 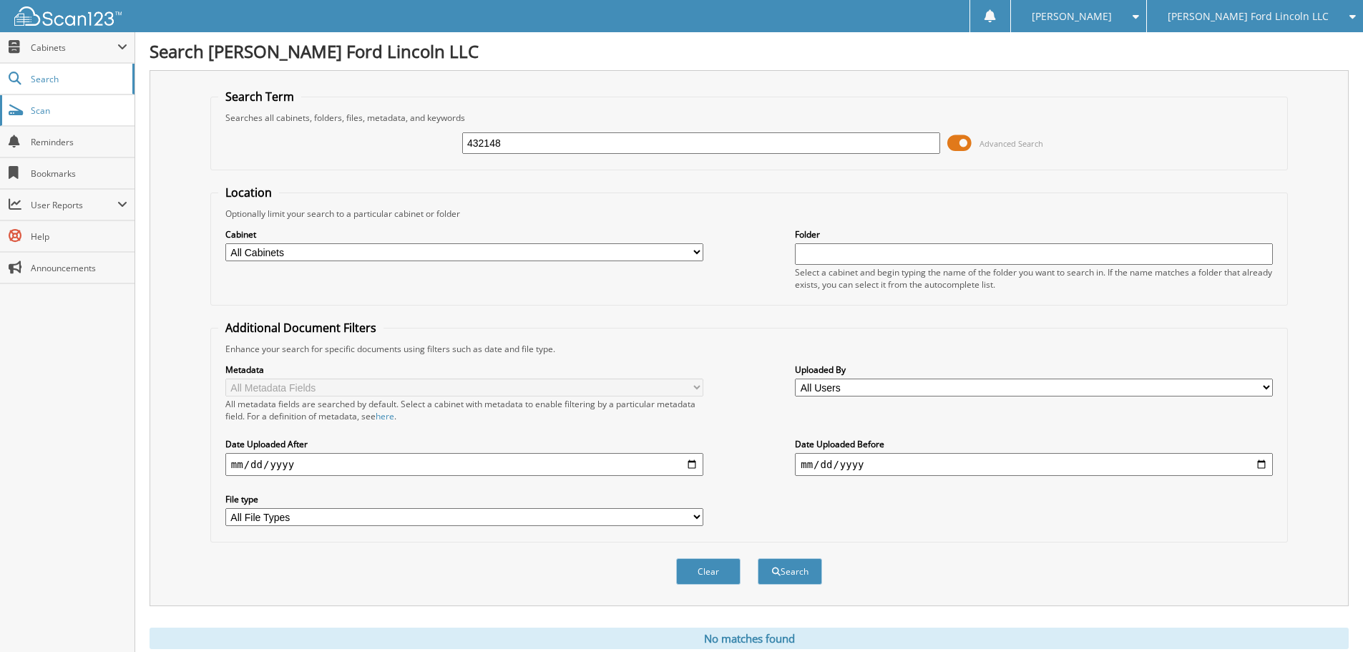 I want to click on span: Bookmarks, so click(x=79, y=173).